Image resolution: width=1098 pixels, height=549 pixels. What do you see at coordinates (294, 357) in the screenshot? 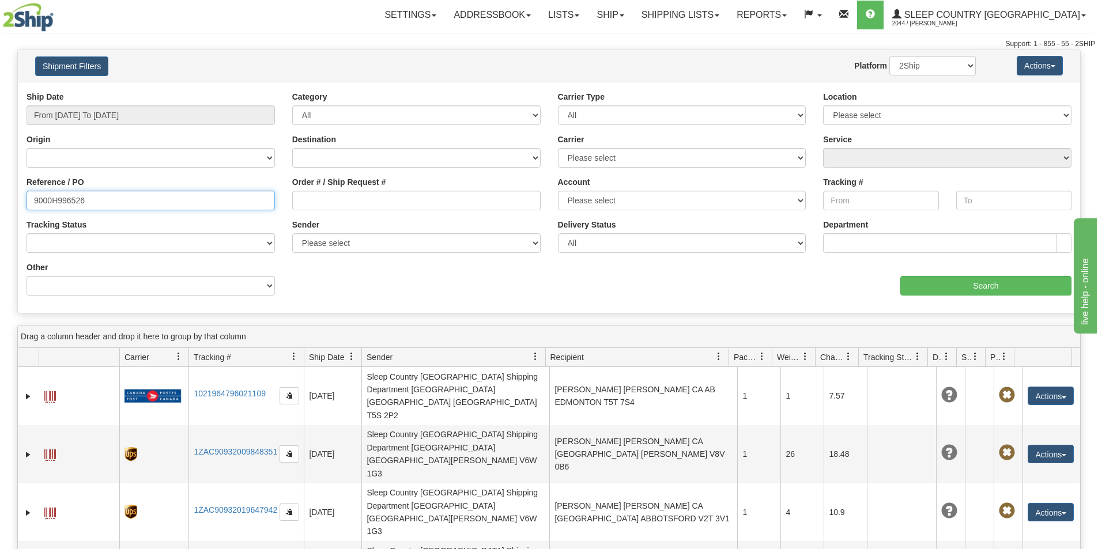
I see `a: Tracking # filter column settings` at bounding box center [294, 357].